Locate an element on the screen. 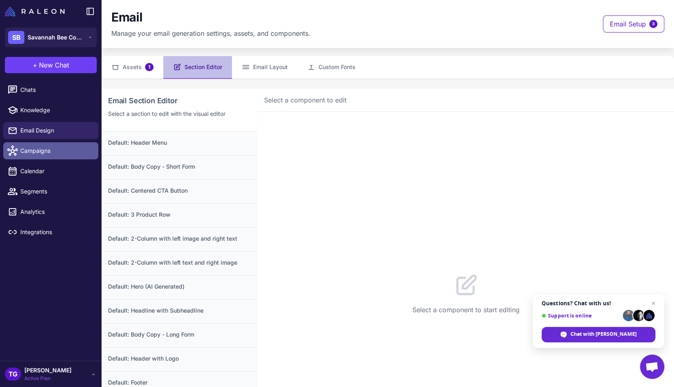 The image size is (674, 387). span: Campaigns is located at coordinates (56, 151).